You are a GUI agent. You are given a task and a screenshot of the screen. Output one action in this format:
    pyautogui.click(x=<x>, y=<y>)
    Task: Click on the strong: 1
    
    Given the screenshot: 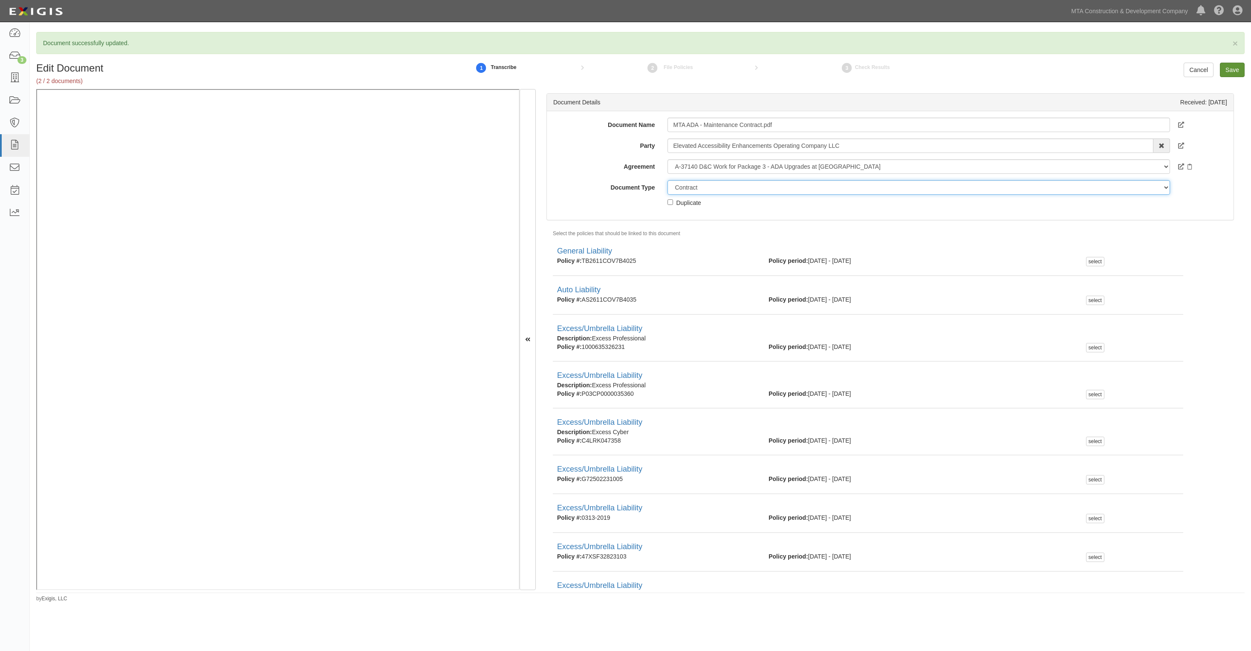 What is the action you would take?
    pyautogui.click(x=481, y=68)
    